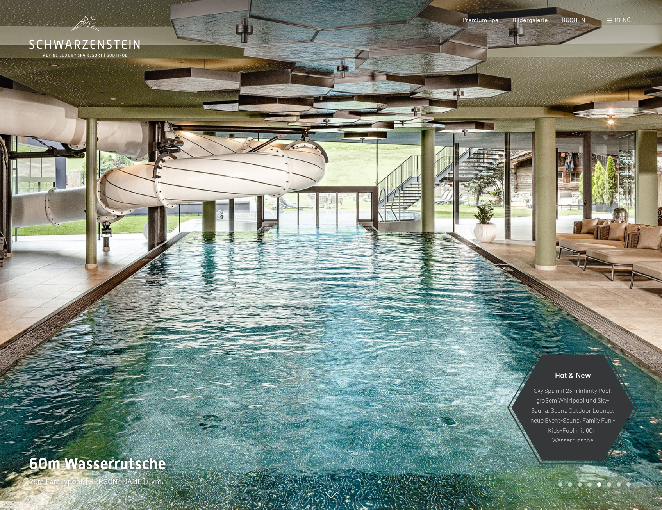 The image size is (662, 510). I want to click on div: Carousel Page 1, so click(560, 484).